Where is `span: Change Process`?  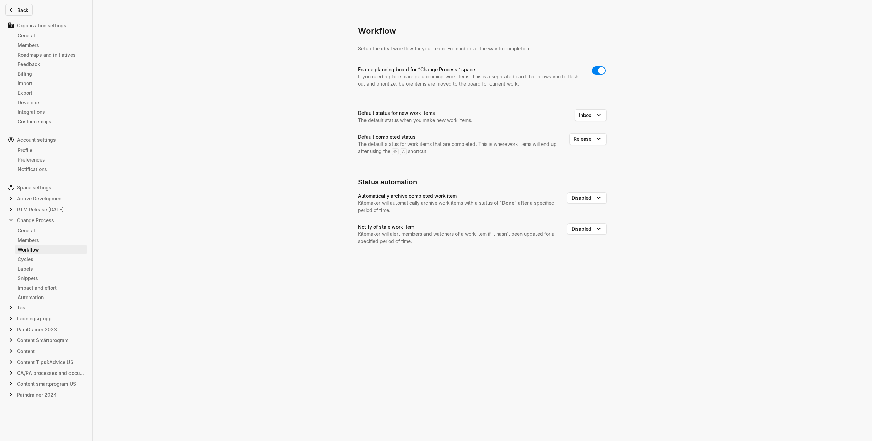
span: Change Process is located at coordinates (35, 220).